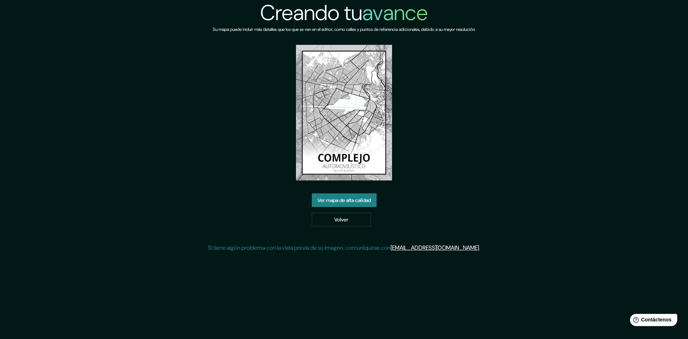 Image resolution: width=688 pixels, height=339 pixels. I want to click on font: Ver mapa de alta calidad, so click(344, 200).